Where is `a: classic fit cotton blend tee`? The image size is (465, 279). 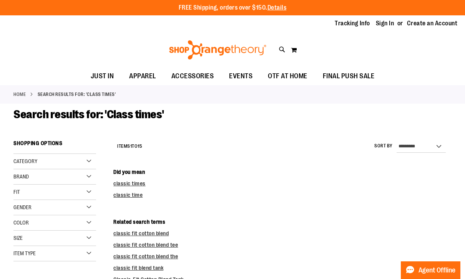 a: classic fit cotton blend tee is located at coordinates (146, 245).